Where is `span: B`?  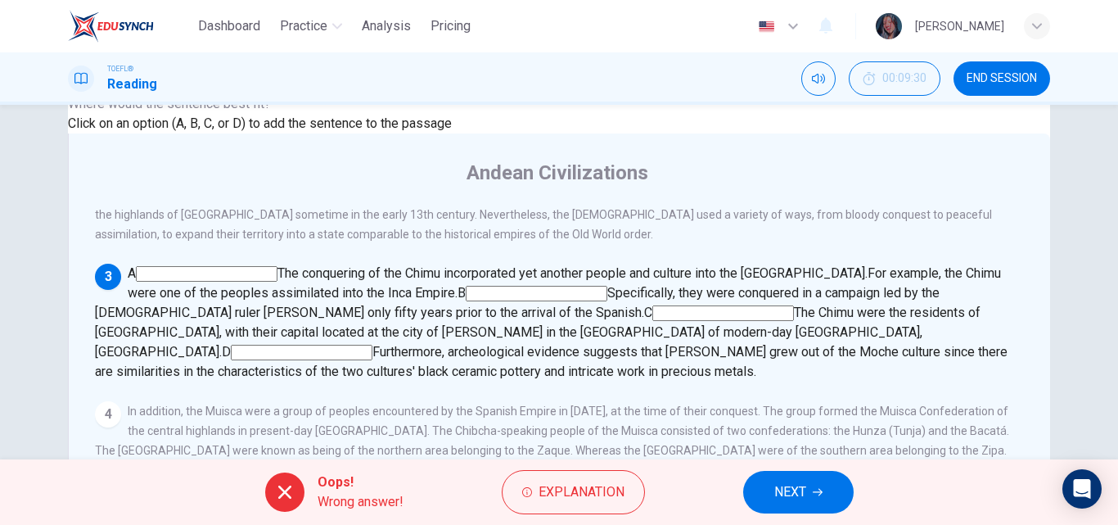
span: B is located at coordinates (462, 292).